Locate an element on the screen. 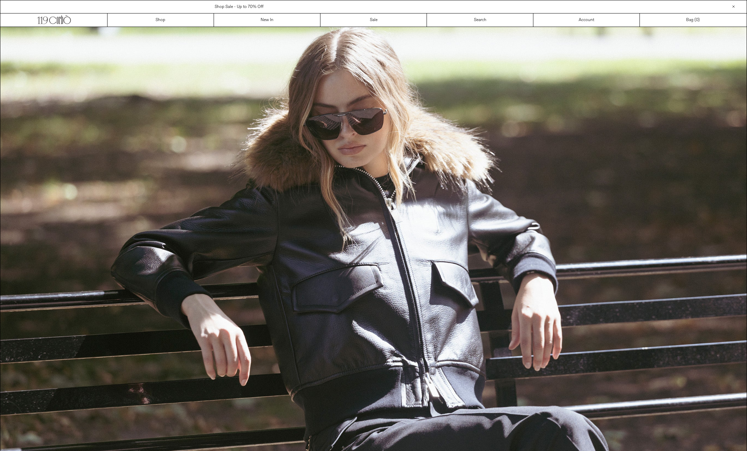 This screenshot has height=451, width=747. span: Shop Sale - Up to 70% Off is located at coordinates (239, 7).